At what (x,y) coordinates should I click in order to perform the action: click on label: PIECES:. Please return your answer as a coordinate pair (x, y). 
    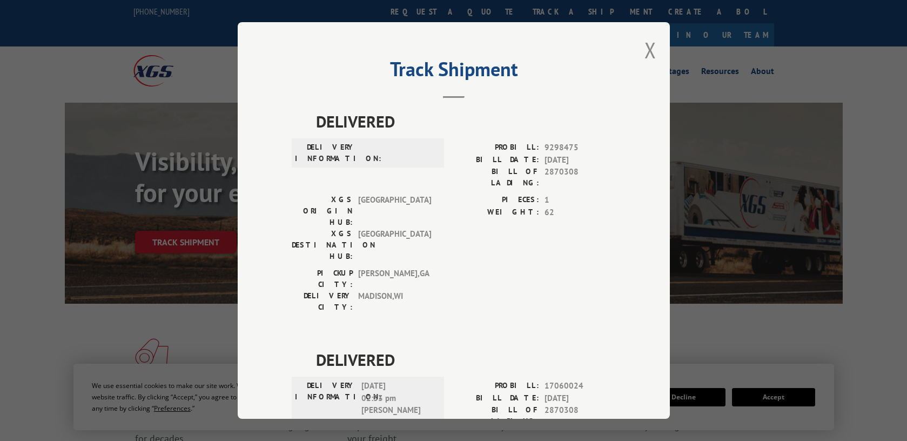
    Looking at the image, I should click on (497, 200).